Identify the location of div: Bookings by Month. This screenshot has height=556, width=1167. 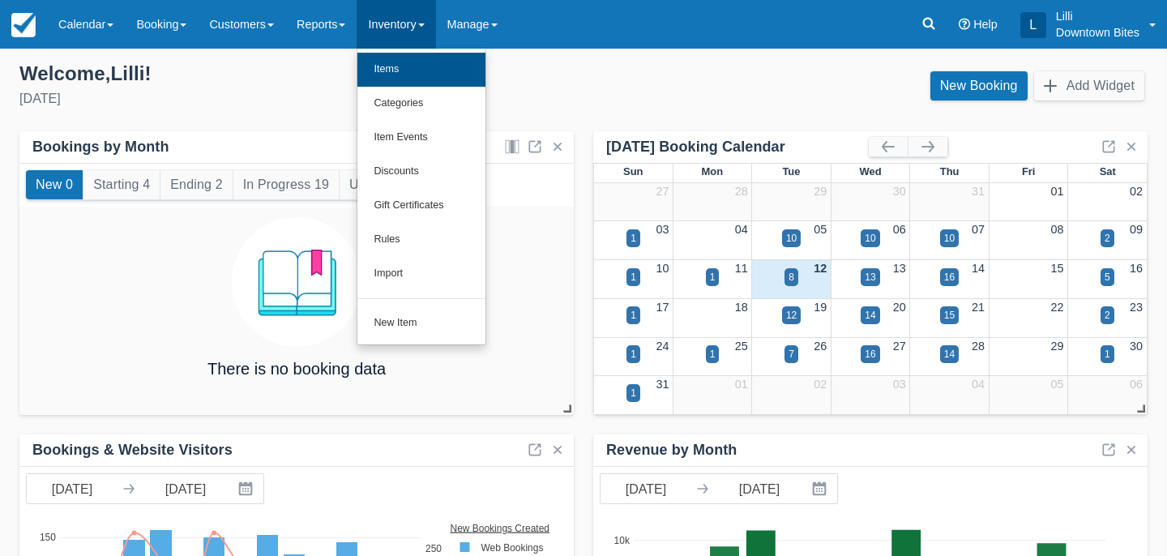
(101, 147).